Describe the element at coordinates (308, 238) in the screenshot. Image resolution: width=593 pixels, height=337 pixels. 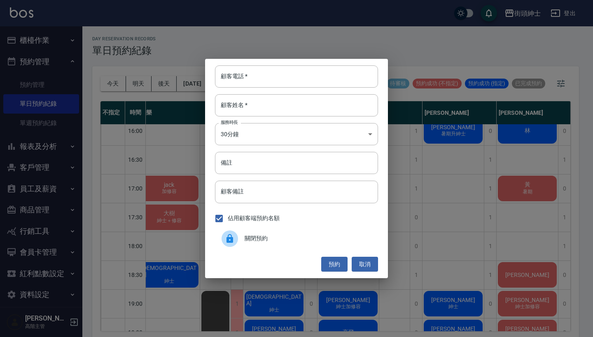
I see `span: 關閉預約` at that location.